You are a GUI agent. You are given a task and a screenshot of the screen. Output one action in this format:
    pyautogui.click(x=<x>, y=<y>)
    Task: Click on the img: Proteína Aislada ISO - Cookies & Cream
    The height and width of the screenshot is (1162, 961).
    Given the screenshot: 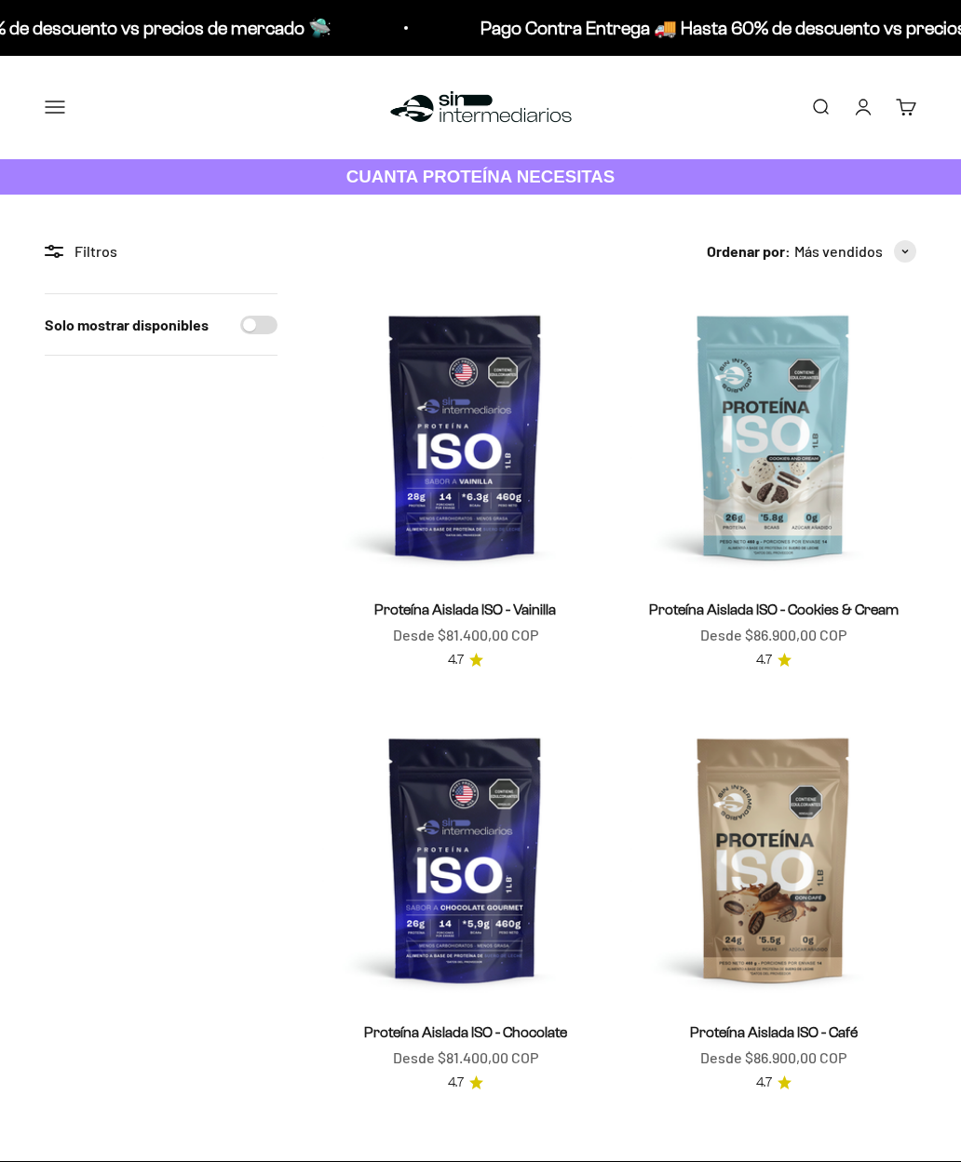 What is the action you would take?
    pyautogui.click(x=773, y=436)
    